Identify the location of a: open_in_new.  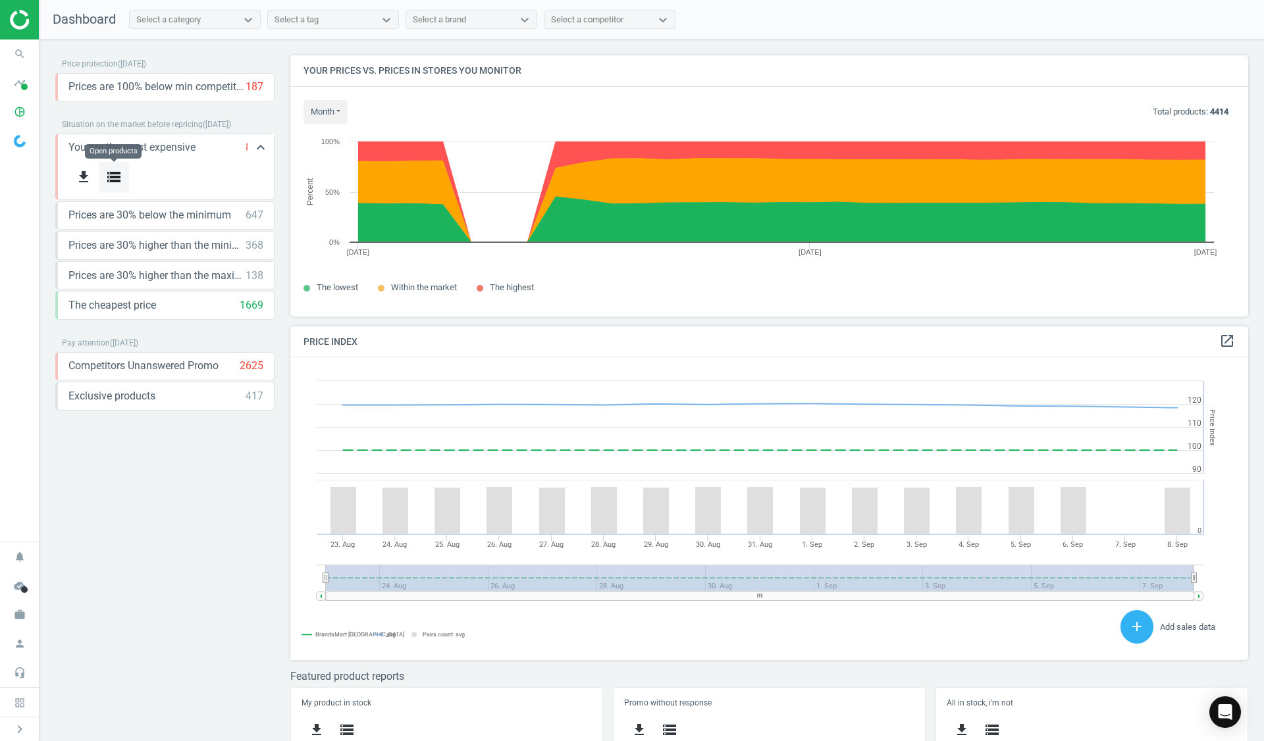
(1227, 342).